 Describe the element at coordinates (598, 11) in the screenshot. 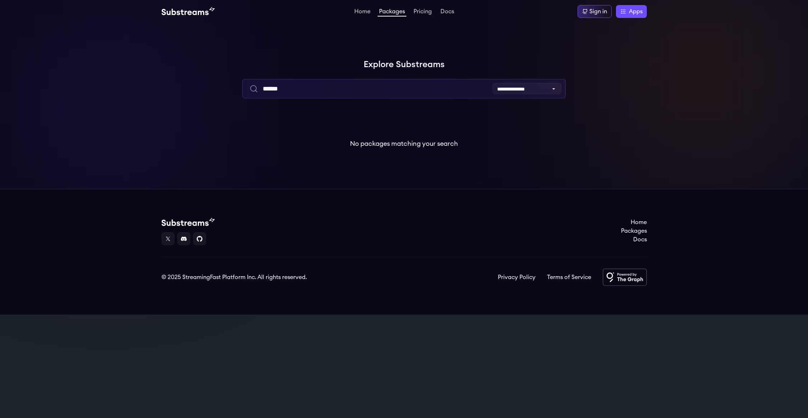

I see `div: Sign in` at that location.